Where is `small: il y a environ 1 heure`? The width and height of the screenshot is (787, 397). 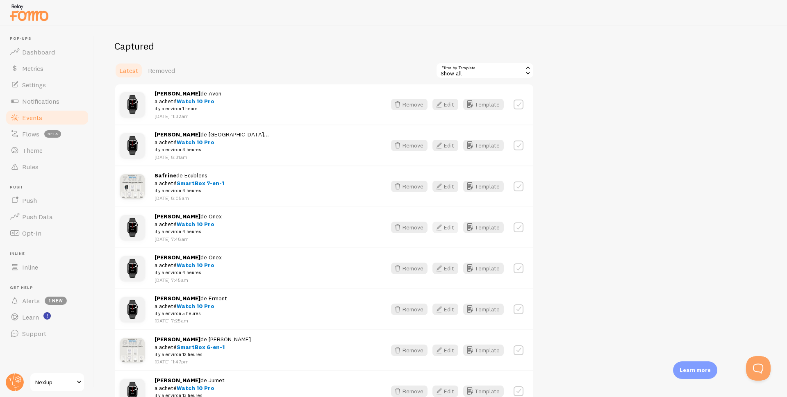 small: il y a environ 1 heure is located at coordinates (188, 109).